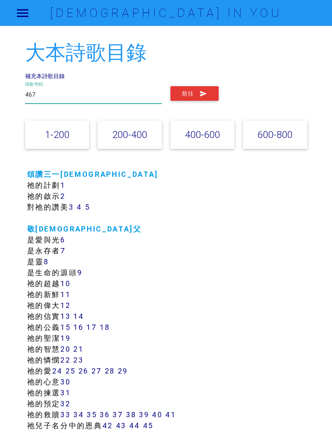 This screenshot has width=332, height=433. Describe the element at coordinates (78, 327) in the screenshot. I see `a: 16` at that location.